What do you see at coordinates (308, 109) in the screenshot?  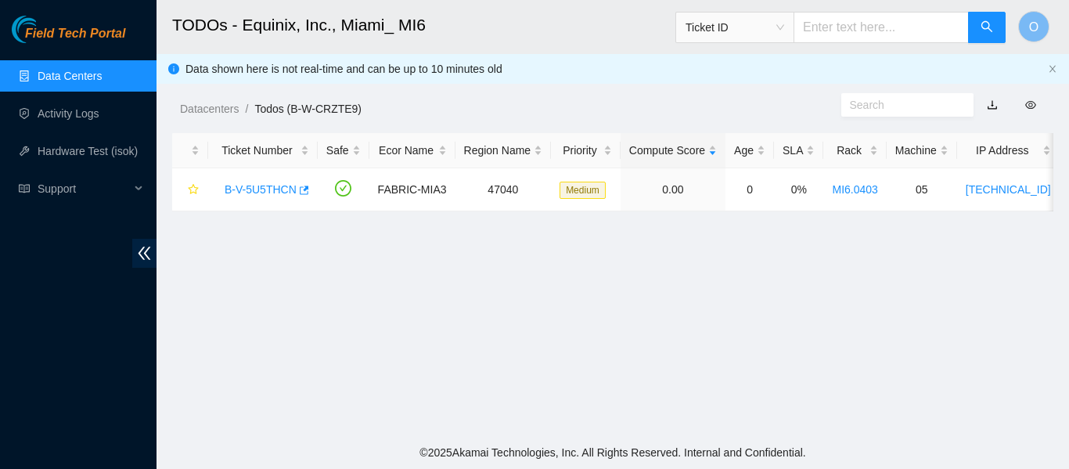 I see `a: Todos (B-W-CRZTE9)` at bounding box center [308, 109].